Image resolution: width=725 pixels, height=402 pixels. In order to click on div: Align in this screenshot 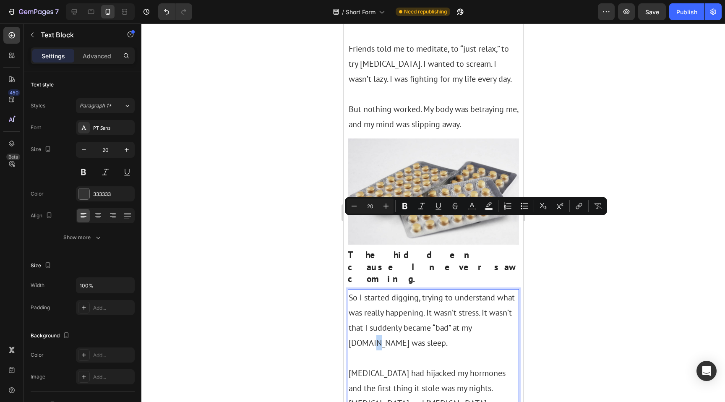, I will do `click(42, 216)`.